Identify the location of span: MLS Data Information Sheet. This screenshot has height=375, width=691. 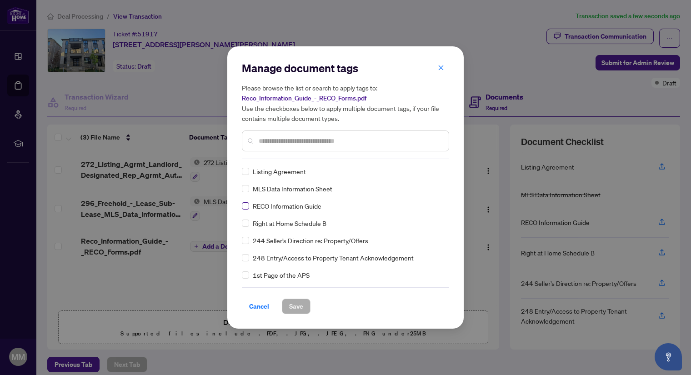
(293, 189).